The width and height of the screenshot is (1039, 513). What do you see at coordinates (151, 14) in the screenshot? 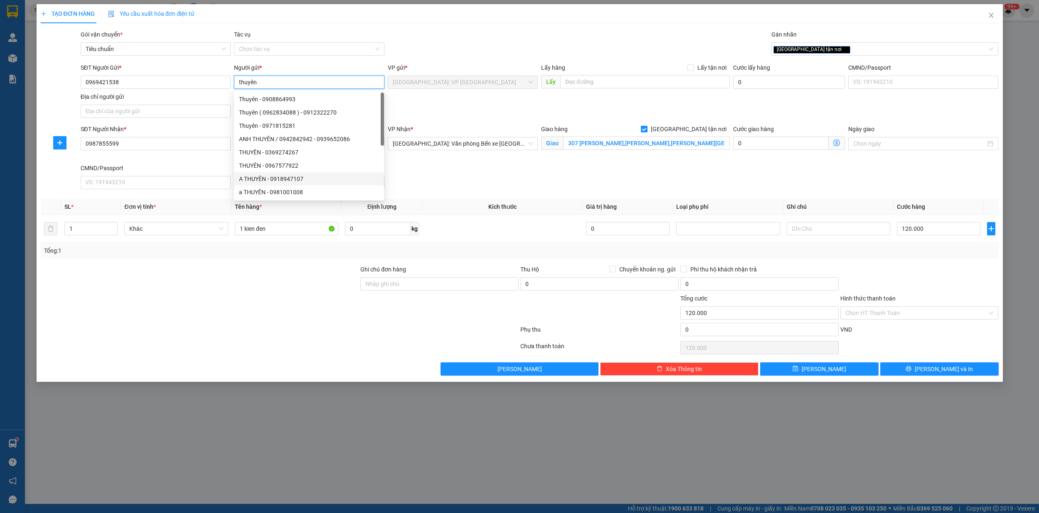
I see `span: Yêu cầu xuất hóa đơn điện tử` at bounding box center [151, 14].